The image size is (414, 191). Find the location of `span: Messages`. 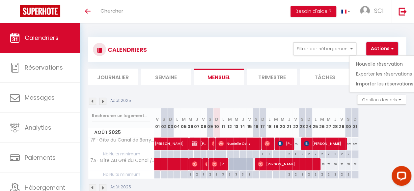

span: Messages is located at coordinates (39, 97).